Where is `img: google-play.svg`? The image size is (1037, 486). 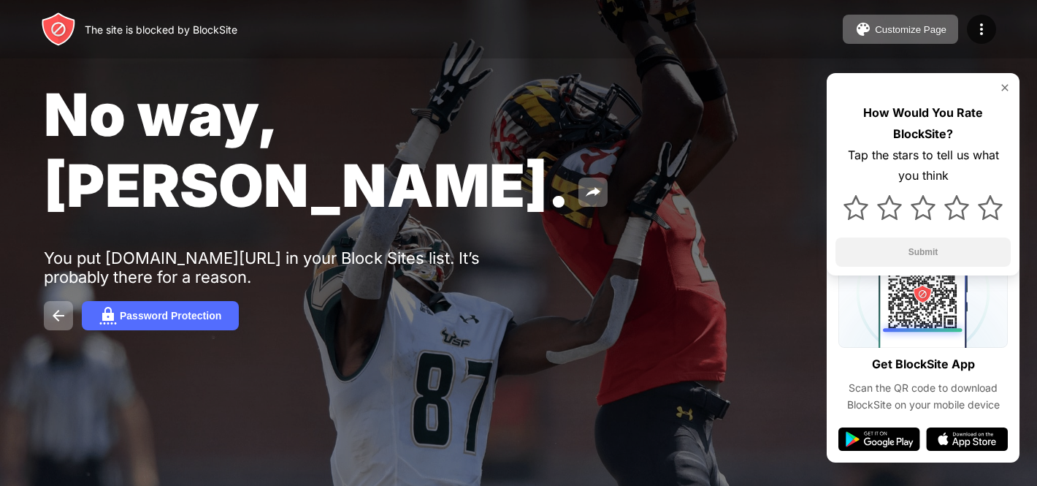
img: google-play.svg is located at coordinates (880, 439).